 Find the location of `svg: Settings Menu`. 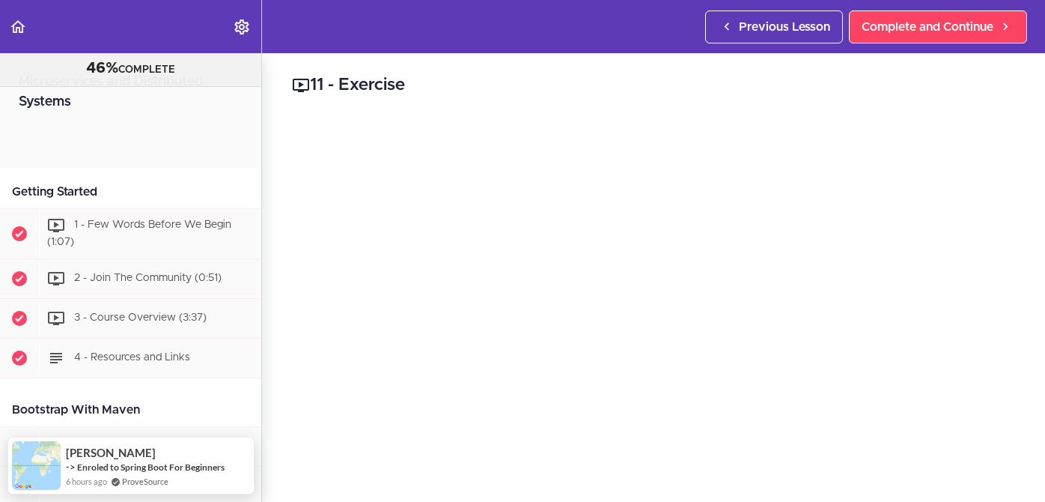

svg: Settings Menu is located at coordinates (242, 27).